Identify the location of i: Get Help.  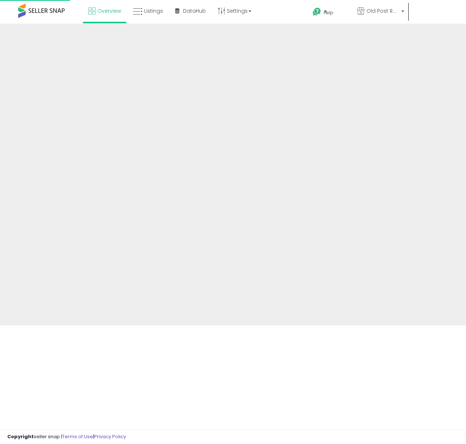
(317, 12).